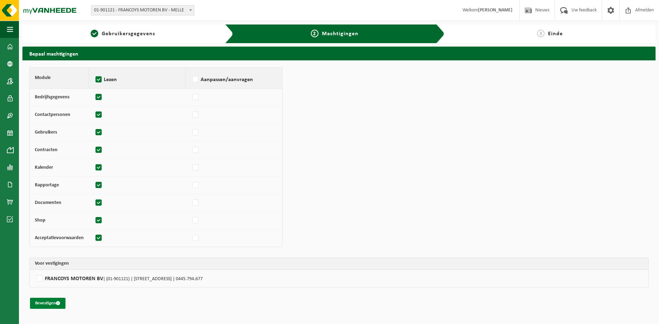  Describe the element at coordinates (339, 263) in the screenshot. I see `th: Voor vestigingen` at that location.